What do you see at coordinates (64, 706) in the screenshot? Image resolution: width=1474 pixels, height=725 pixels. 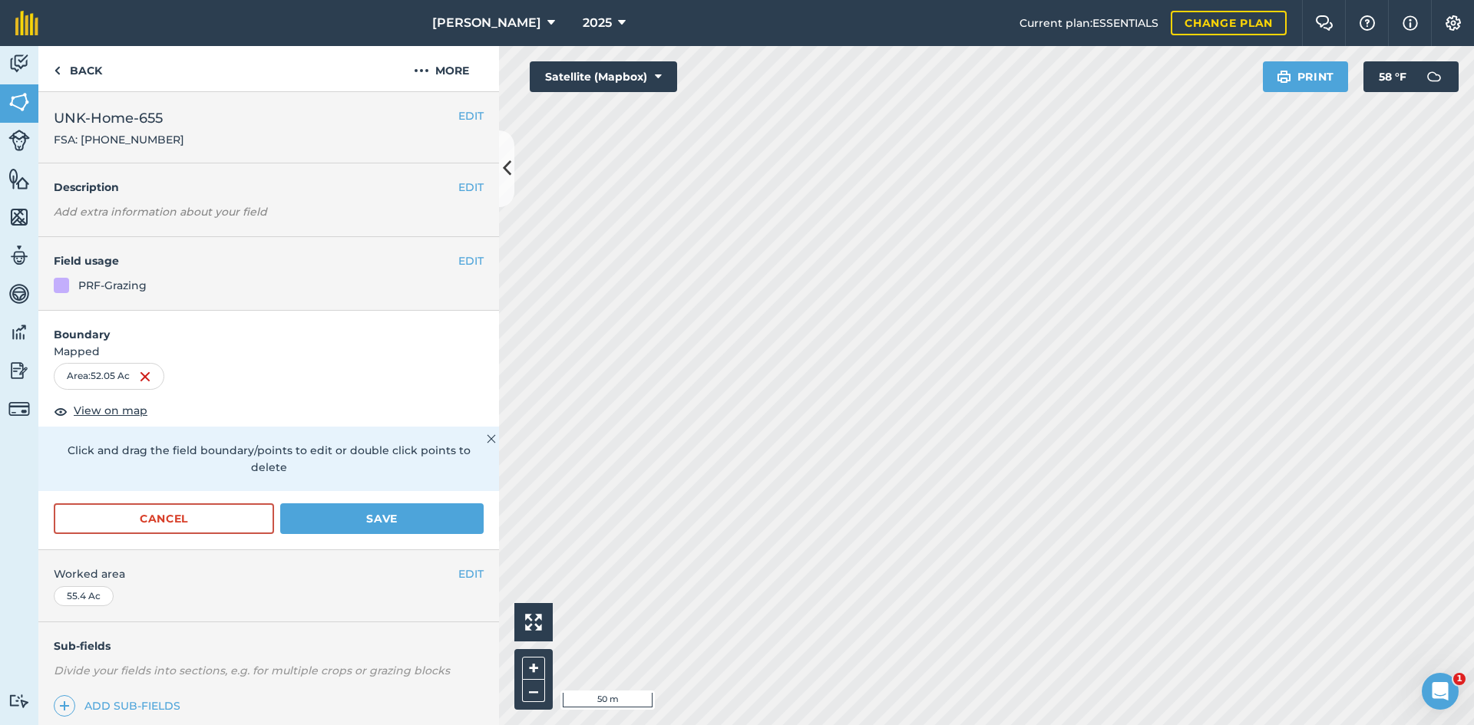 I see `img: svg+xml;base64,PHN2ZyB4bWxucz0iaHR0cDovL3d3dy53My5vcmcvMjAwMC9zdmciIHdpZHRoPSIxNCIgaGVpZ2h0PSIyNC...` at bounding box center [64, 706].